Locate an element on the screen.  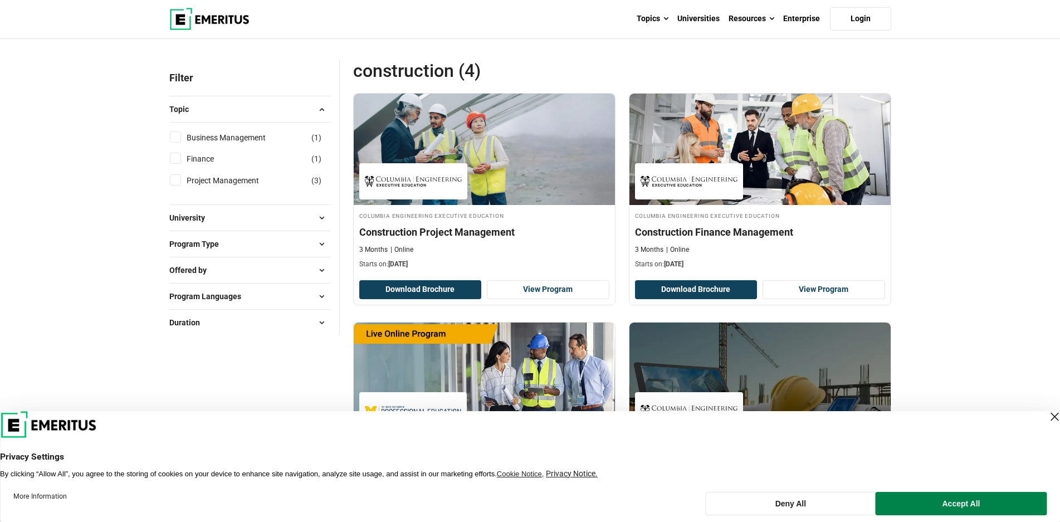
img: Construction Project Management: Planning, Execution, and Risk Mitigation | Online Project Manage... is located at coordinates (484, 378).